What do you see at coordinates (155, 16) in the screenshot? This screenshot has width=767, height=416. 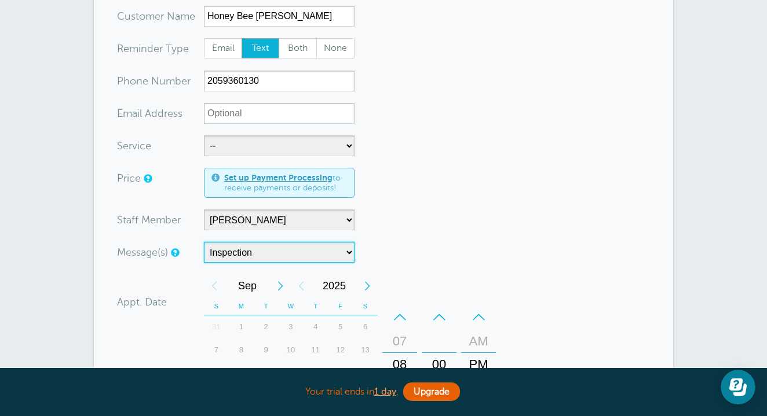 I see `span: tomer N` at bounding box center [155, 16].